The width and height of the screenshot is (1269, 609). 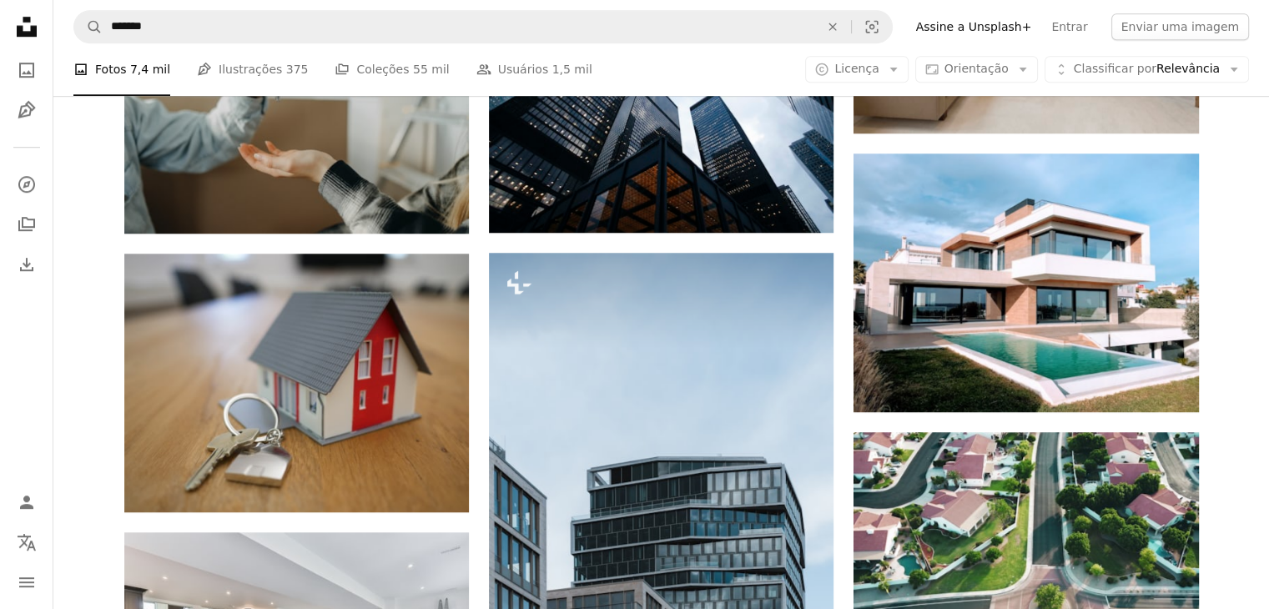 What do you see at coordinates (27, 582) in the screenshot?
I see `button: Menu` at bounding box center [27, 582].